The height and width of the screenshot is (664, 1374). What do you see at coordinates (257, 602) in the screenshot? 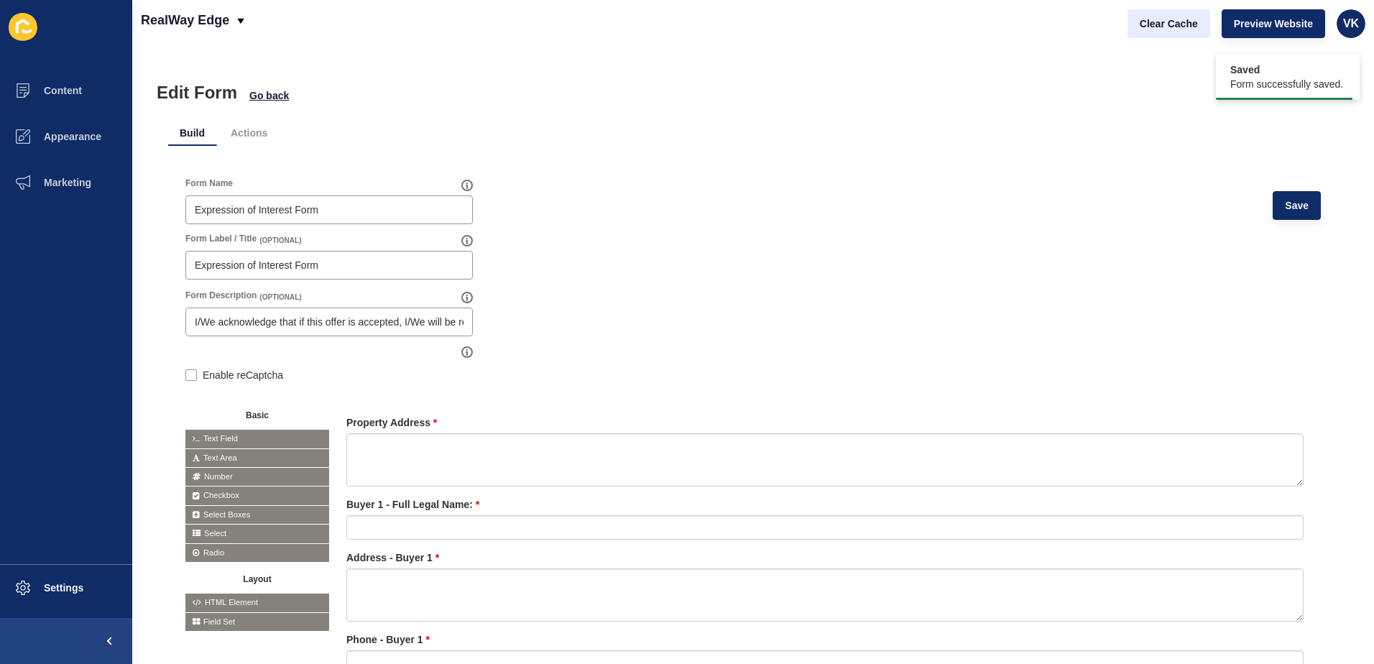
I see `span: HTML Element` at bounding box center [257, 602].